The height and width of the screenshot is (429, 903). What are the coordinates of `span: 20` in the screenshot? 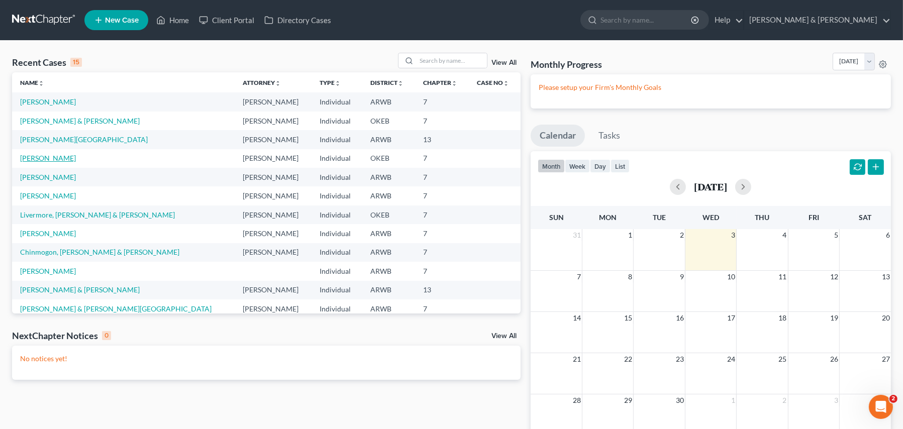 It's located at (886, 318).